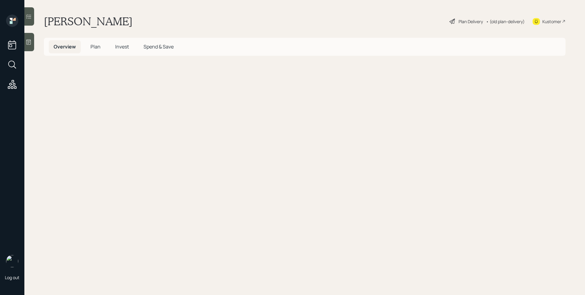 The image size is (585, 295). What do you see at coordinates (552, 21) in the screenshot?
I see `div: Kustomer` at bounding box center [552, 21].